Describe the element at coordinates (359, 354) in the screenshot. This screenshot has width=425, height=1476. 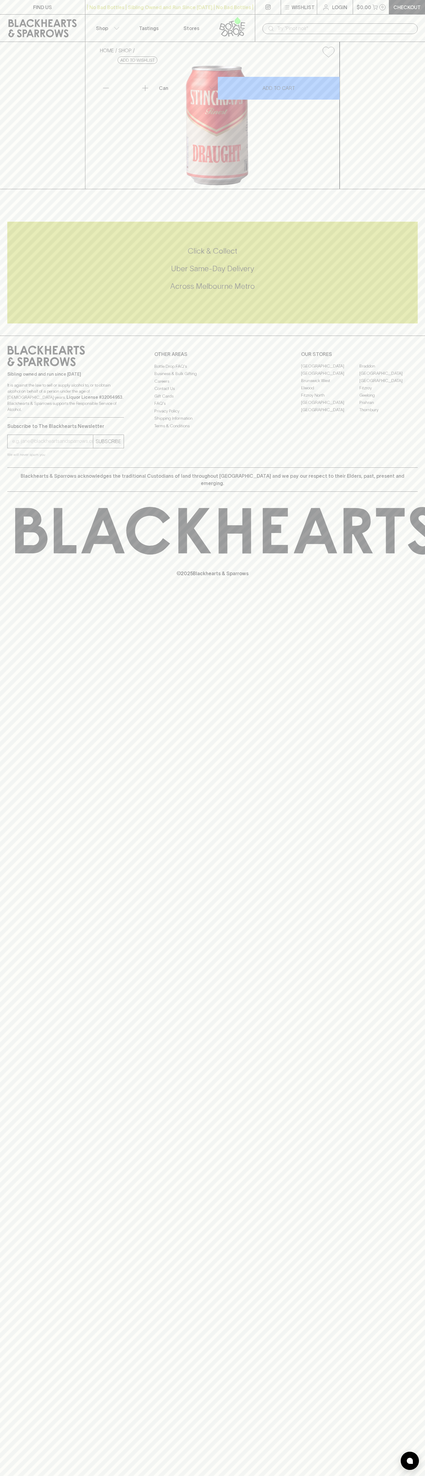
I see `p: OUR STORES` at that location.